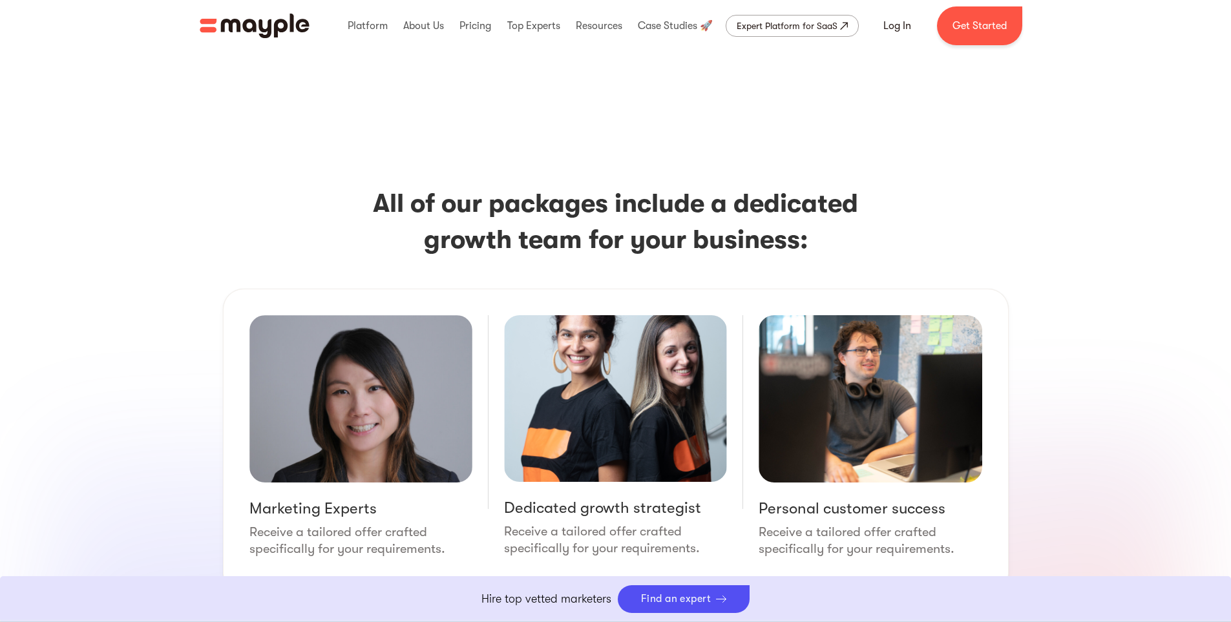 Image resolution: width=1231 pixels, height=622 pixels. What do you see at coordinates (546, 599) in the screenshot?
I see `p: Hire top vetted marketers` at bounding box center [546, 599].